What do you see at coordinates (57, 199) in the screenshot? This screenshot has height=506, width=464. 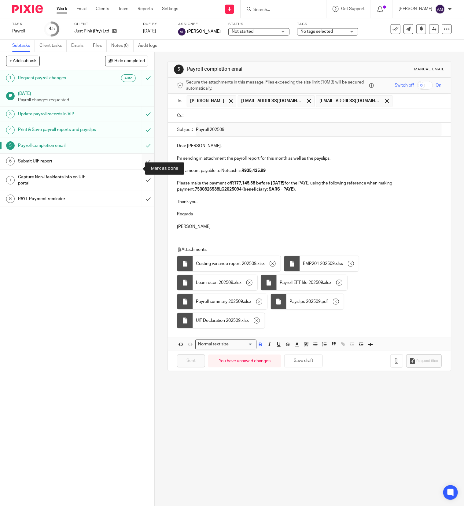 I see `h1: PAYE Payment reminder` at bounding box center [57, 199].